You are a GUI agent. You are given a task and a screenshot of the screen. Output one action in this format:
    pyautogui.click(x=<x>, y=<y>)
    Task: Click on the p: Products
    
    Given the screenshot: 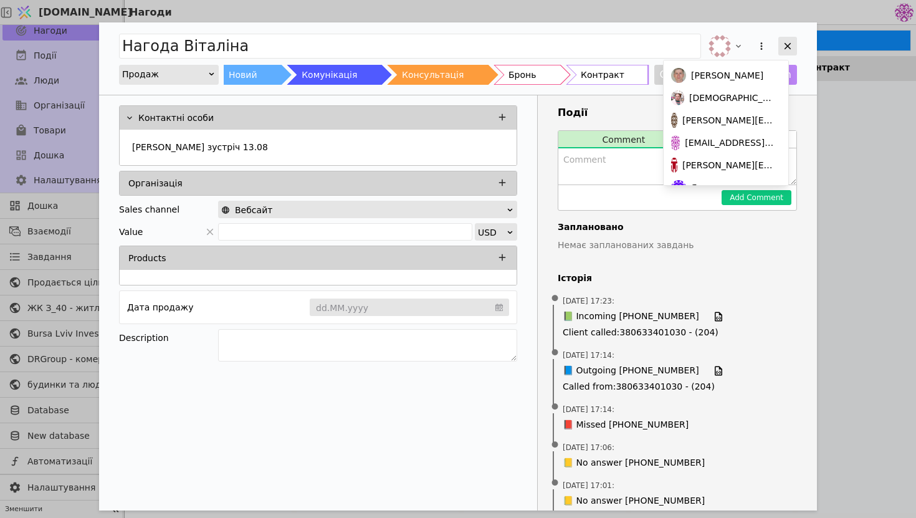 What is the action you would take?
    pyautogui.click(x=147, y=258)
    